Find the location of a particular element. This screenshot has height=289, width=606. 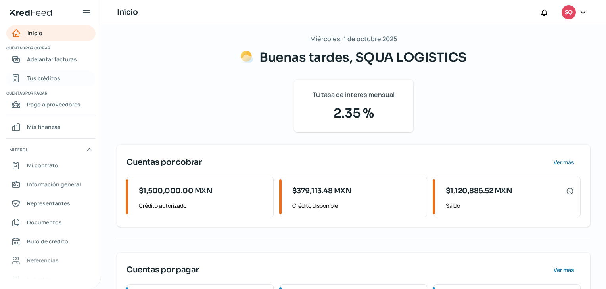

span: Crédito disponible is located at coordinates (356, 206).